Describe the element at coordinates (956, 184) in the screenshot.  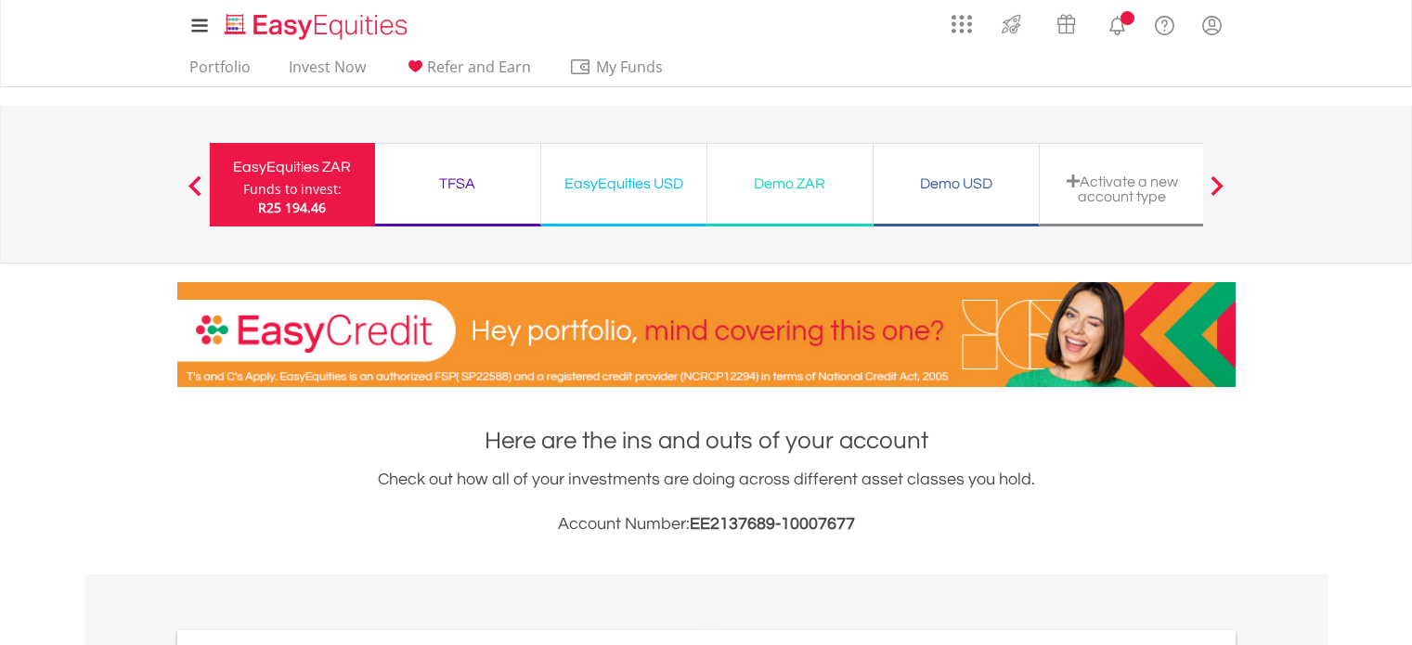
I see `div: Demo USD` at that location.